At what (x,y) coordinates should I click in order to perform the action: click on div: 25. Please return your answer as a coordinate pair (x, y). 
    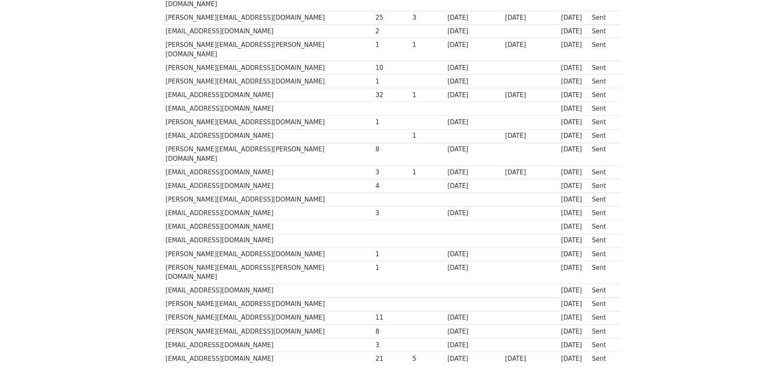
    Looking at the image, I should click on (392, 18).